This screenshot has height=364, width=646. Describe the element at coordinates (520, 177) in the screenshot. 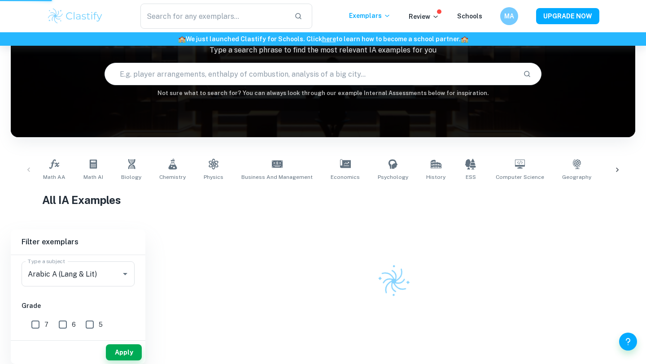

I see `span: Computer Science` at that location.